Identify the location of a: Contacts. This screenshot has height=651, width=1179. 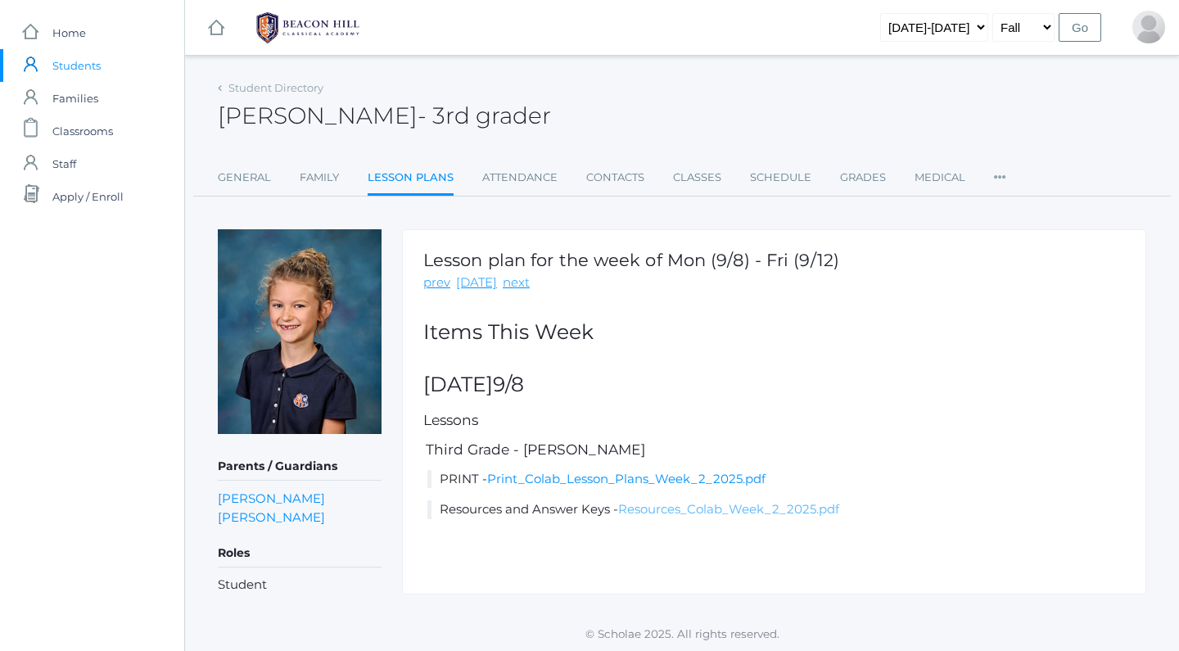
(615, 178).